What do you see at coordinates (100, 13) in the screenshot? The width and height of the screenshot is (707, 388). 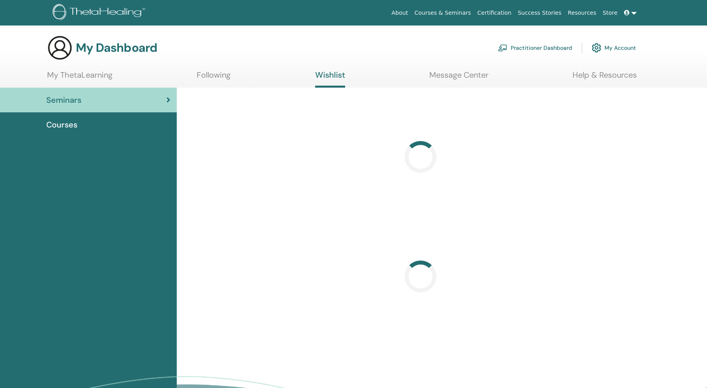 I see `img: logo.png` at bounding box center [100, 13].